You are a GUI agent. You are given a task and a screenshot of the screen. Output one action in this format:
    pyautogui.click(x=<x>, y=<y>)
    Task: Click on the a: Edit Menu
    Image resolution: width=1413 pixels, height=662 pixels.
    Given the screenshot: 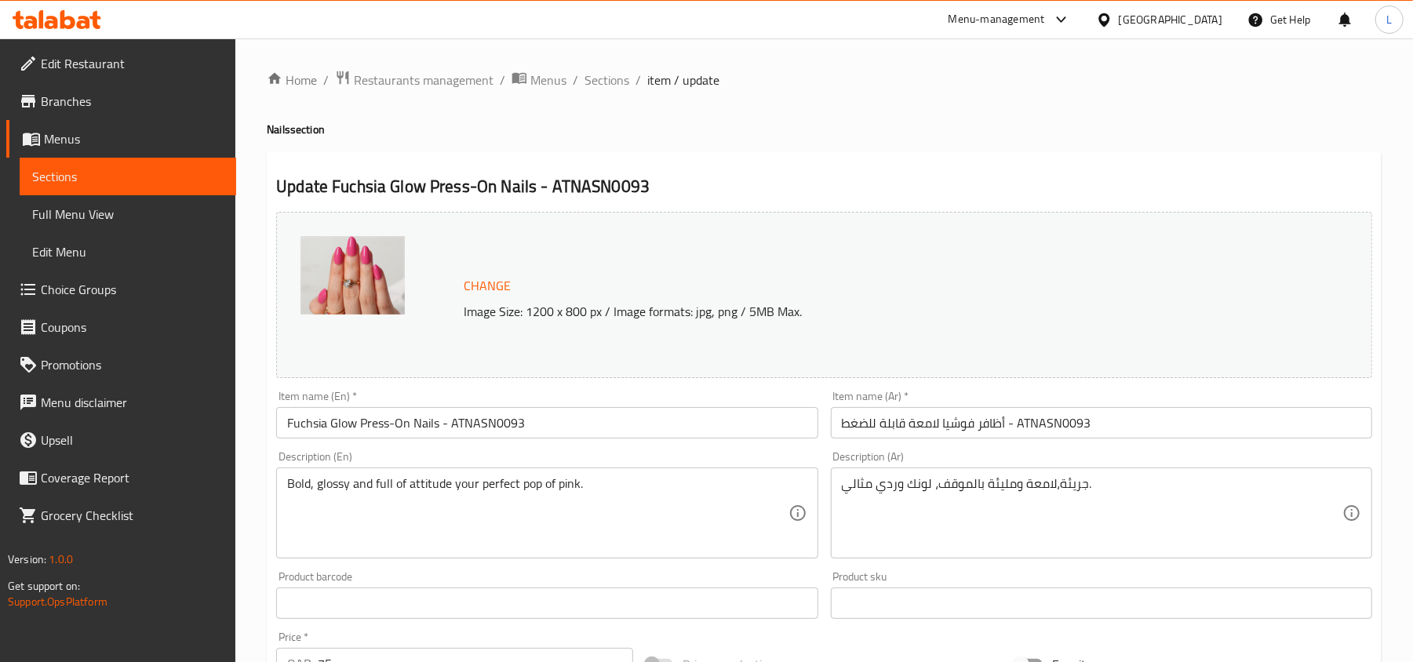 What is the action you would take?
    pyautogui.click(x=128, y=252)
    